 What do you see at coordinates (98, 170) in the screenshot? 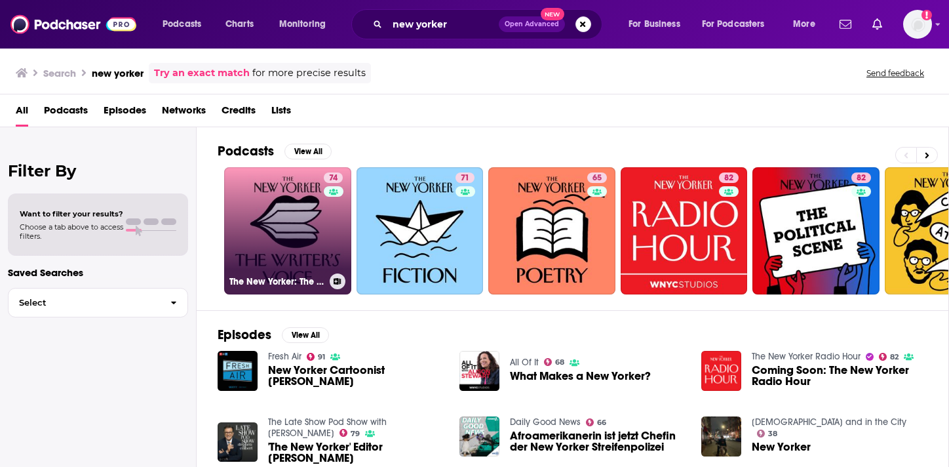
I see `h2: Filter By` at bounding box center [98, 170].